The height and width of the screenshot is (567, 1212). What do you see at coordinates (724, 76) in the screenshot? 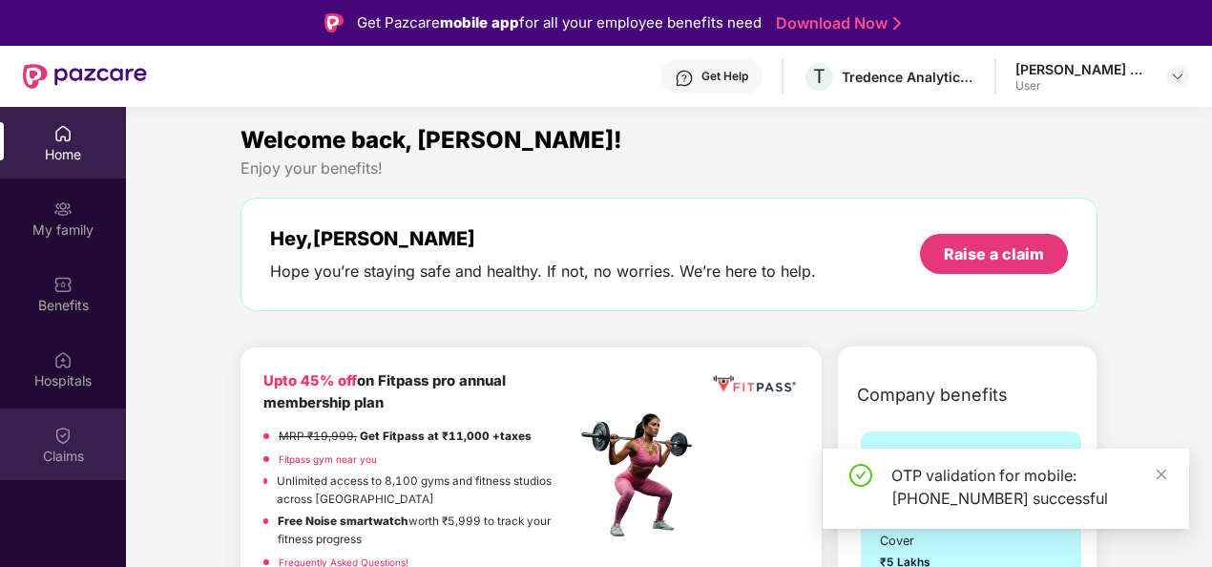
I see `div: Get Help` at bounding box center [724, 76].